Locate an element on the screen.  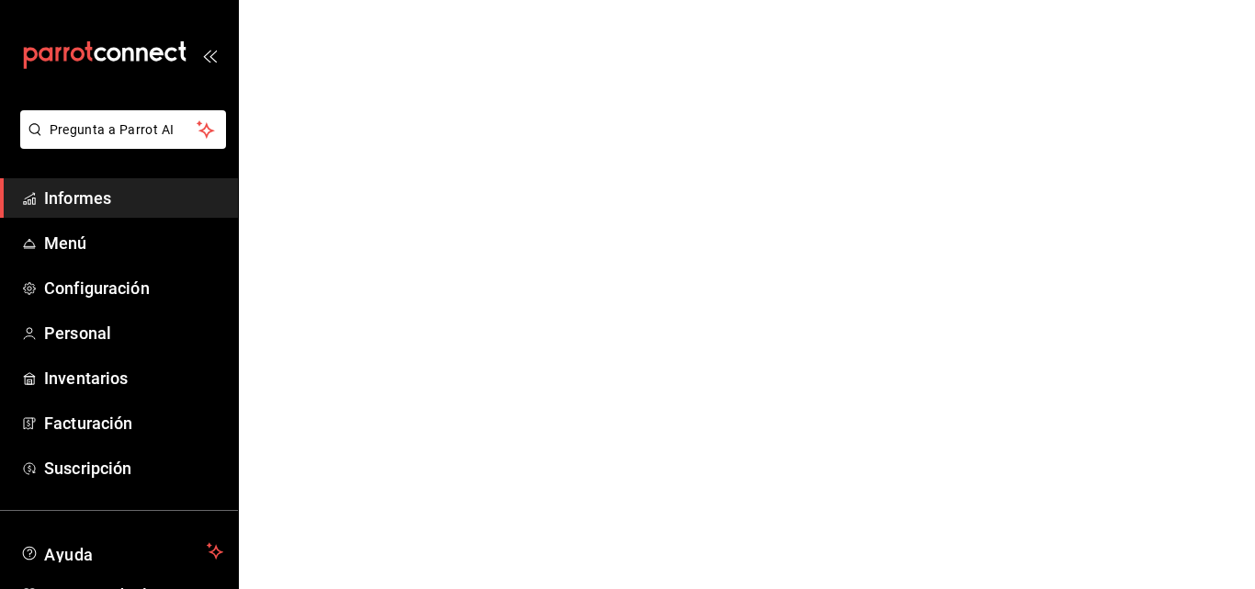
font: Personal is located at coordinates (77, 332).